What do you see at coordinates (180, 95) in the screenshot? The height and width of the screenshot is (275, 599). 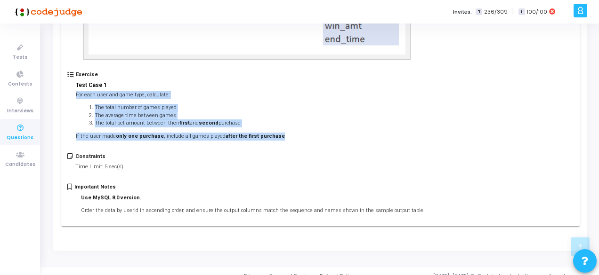 I see `p: For each user and game type, calculate:` at bounding box center [180, 95].